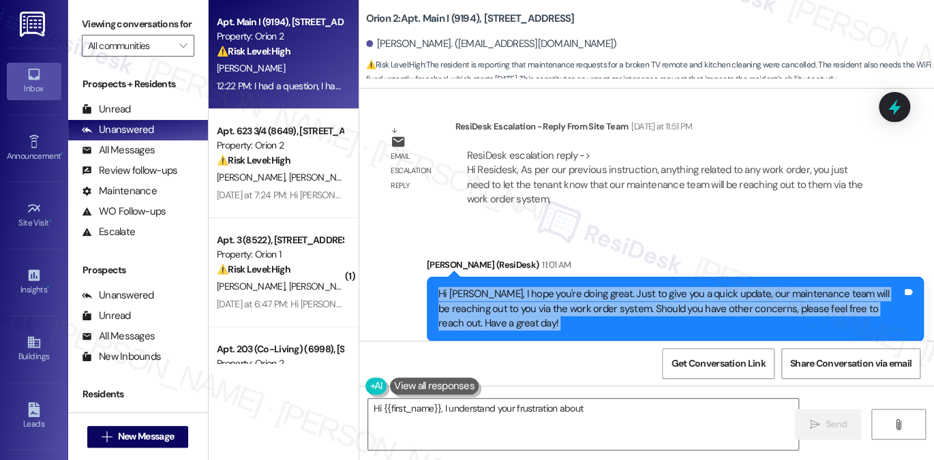  I want to click on input: All communities, so click(130, 46).